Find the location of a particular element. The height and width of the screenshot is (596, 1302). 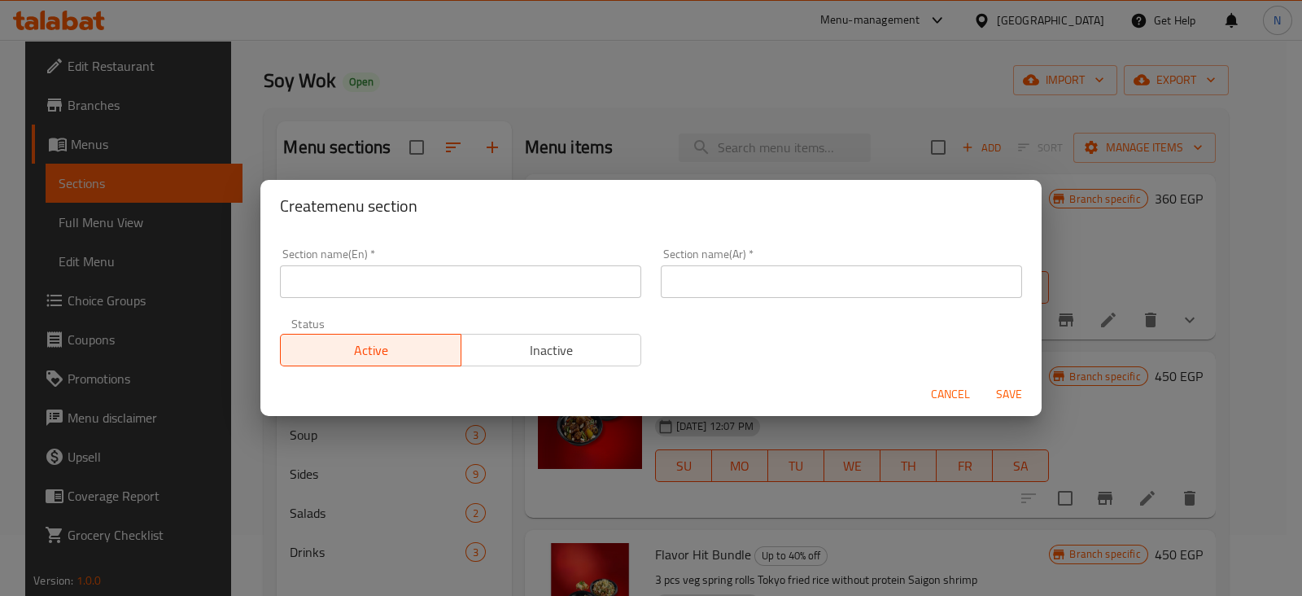

button: Active is located at coordinates (370, 350).